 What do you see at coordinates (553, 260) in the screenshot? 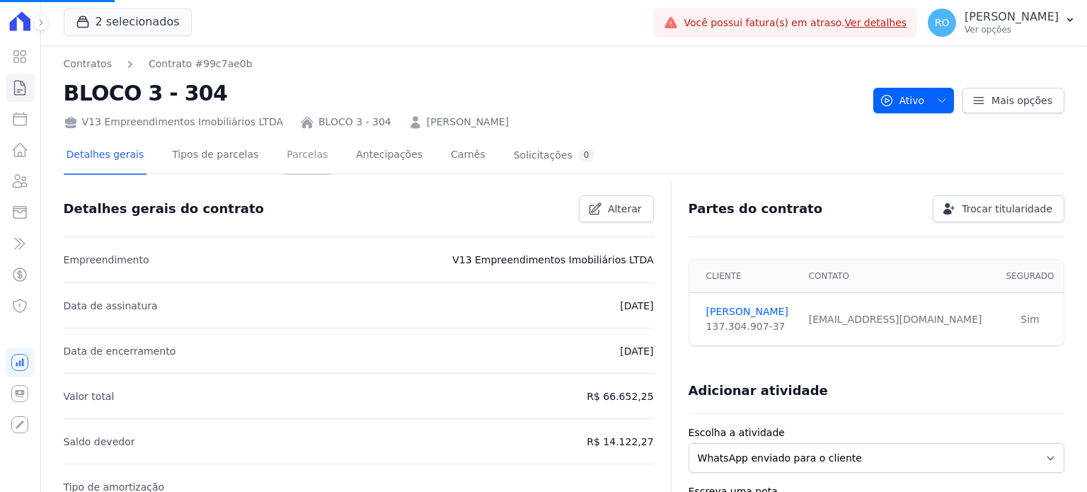
I see `p: V13 Empreendimentos Imobiliários LTDA` at bounding box center [553, 260].